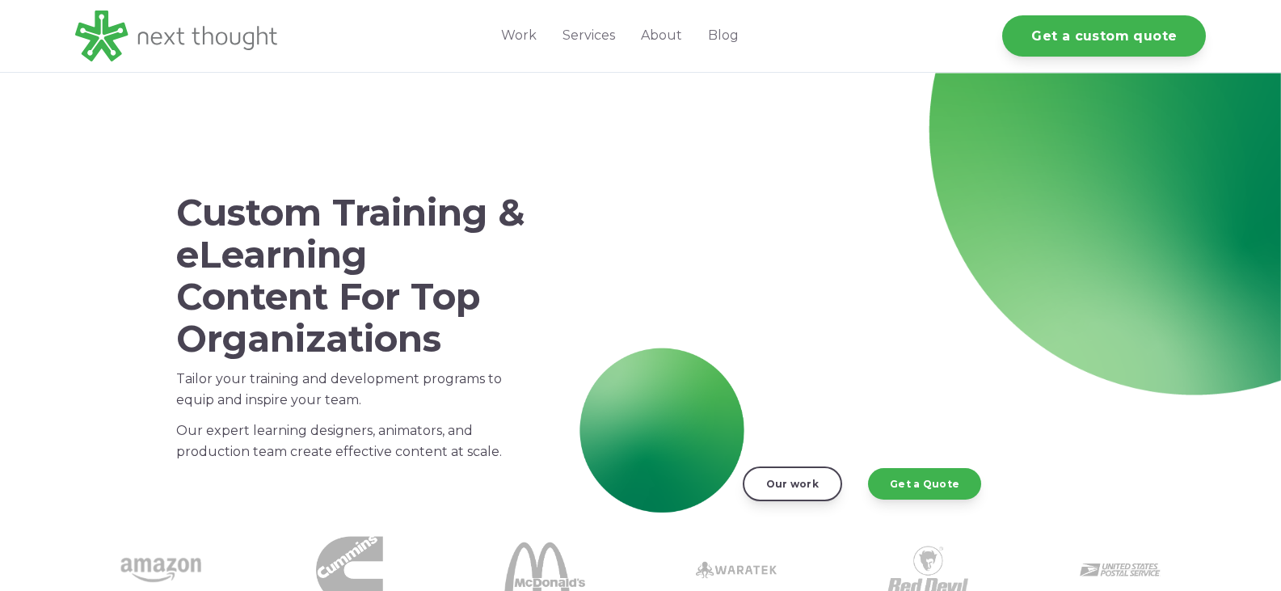 This screenshot has width=1281, height=591. What do you see at coordinates (176, 36) in the screenshot?
I see `img: LG - NextThought Logo` at bounding box center [176, 36].